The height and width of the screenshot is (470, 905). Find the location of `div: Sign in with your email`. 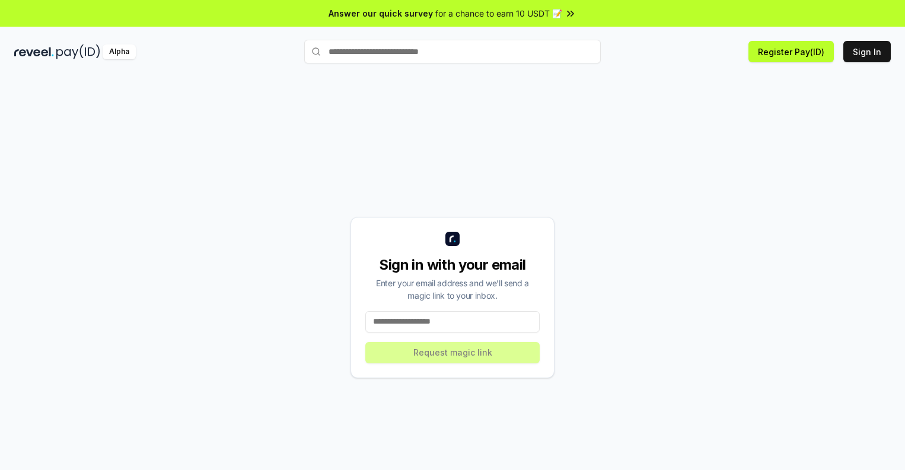

div: Sign in with your email is located at coordinates (453, 265).